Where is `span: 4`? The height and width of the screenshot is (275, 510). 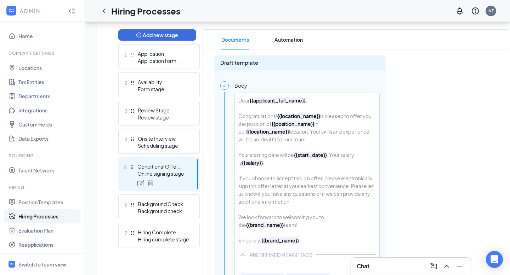 span: 4 is located at coordinates (126, 139).